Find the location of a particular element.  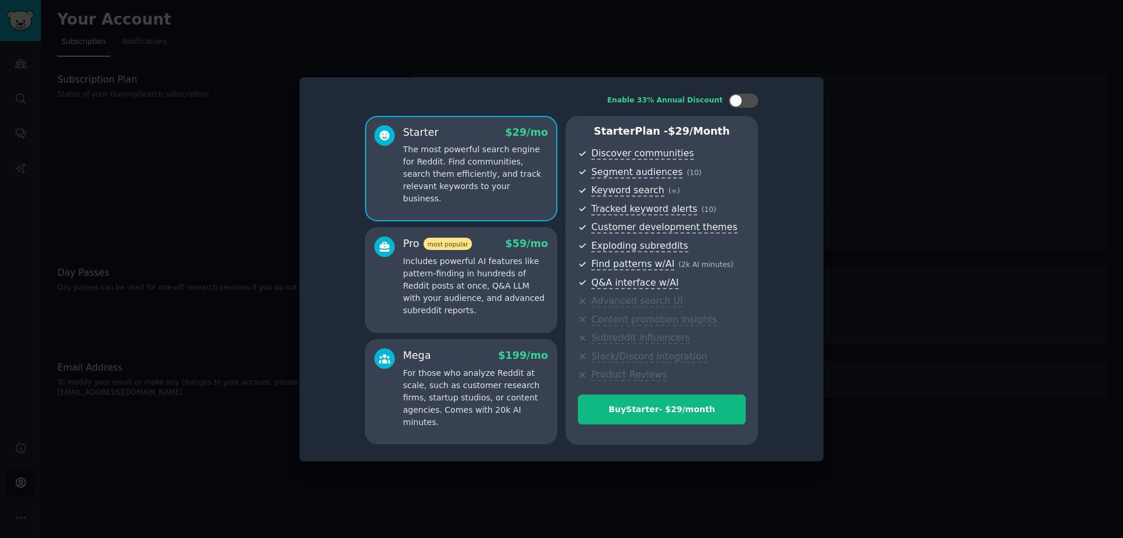

span: $ 29 /mo is located at coordinates (526, 132).